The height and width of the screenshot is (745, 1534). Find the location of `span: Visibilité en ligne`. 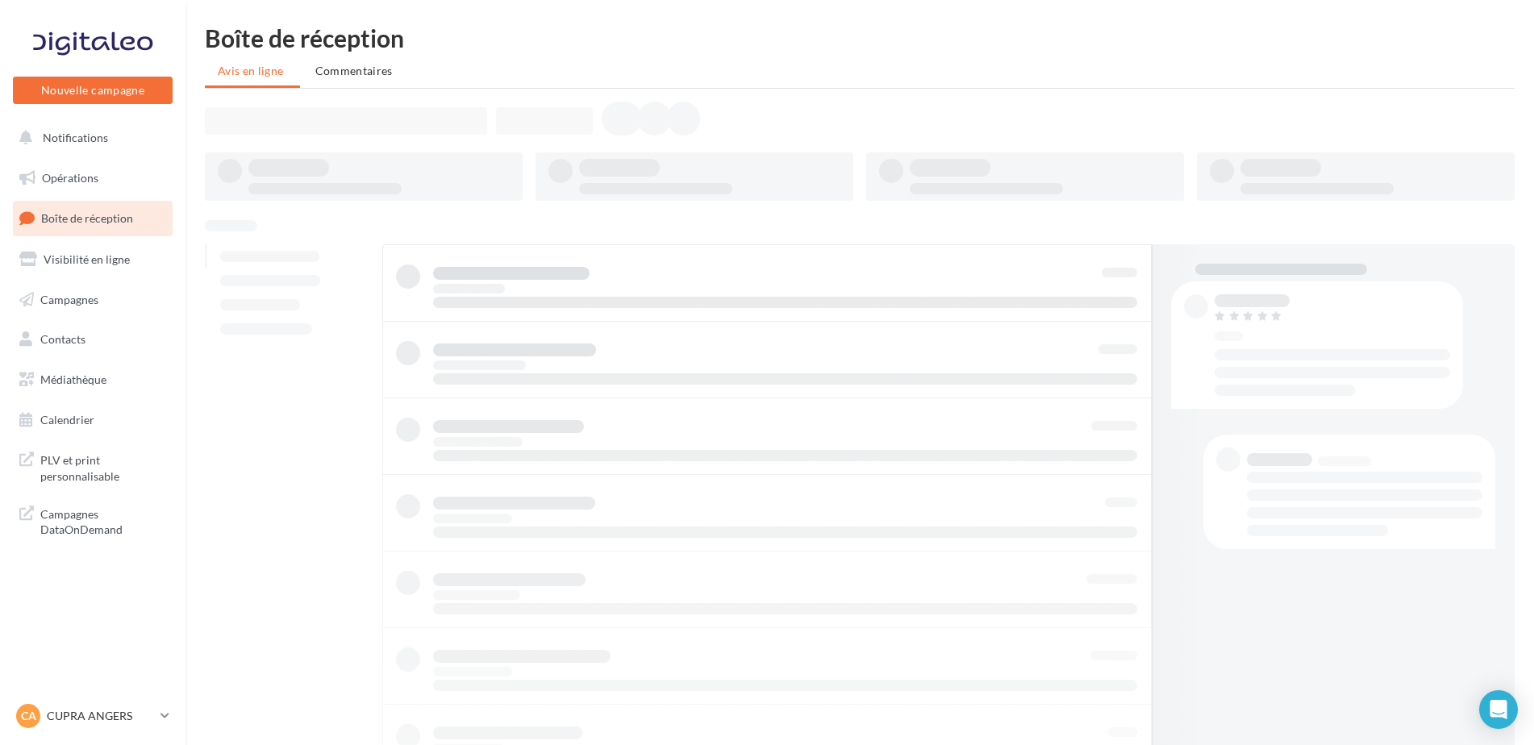

span: Visibilité en ligne is located at coordinates (86, 259).